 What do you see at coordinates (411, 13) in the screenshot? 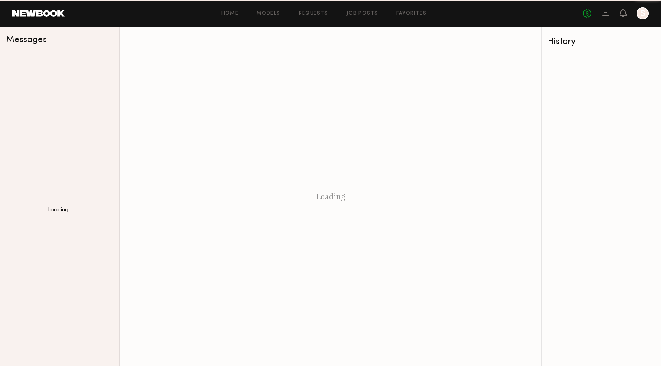
I see `a: Favorites` at bounding box center [411, 13].